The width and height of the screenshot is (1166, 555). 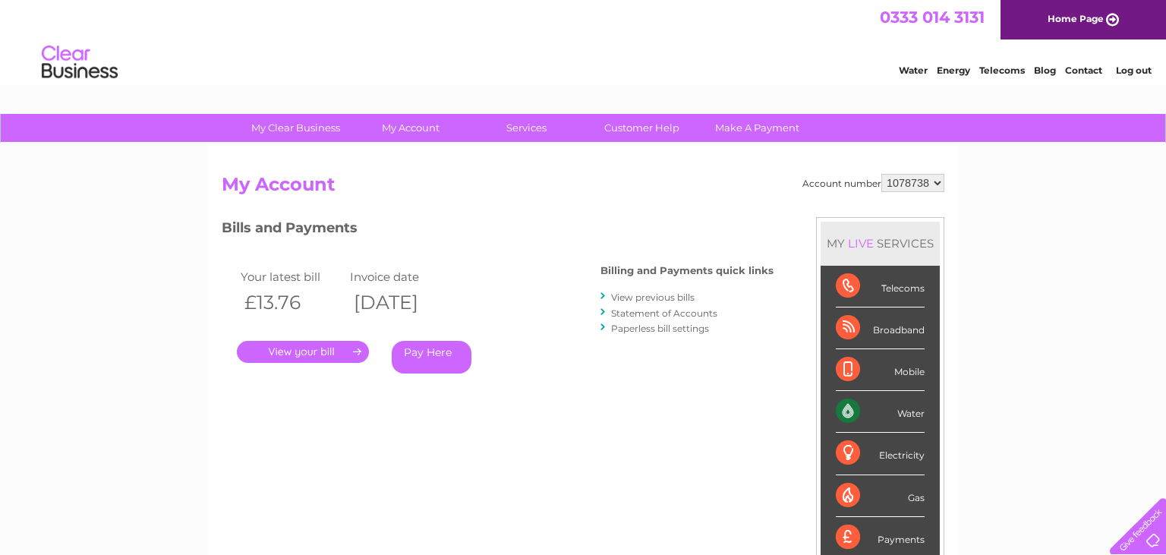 I want to click on a: Customer Help, so click(x=641, y=127).